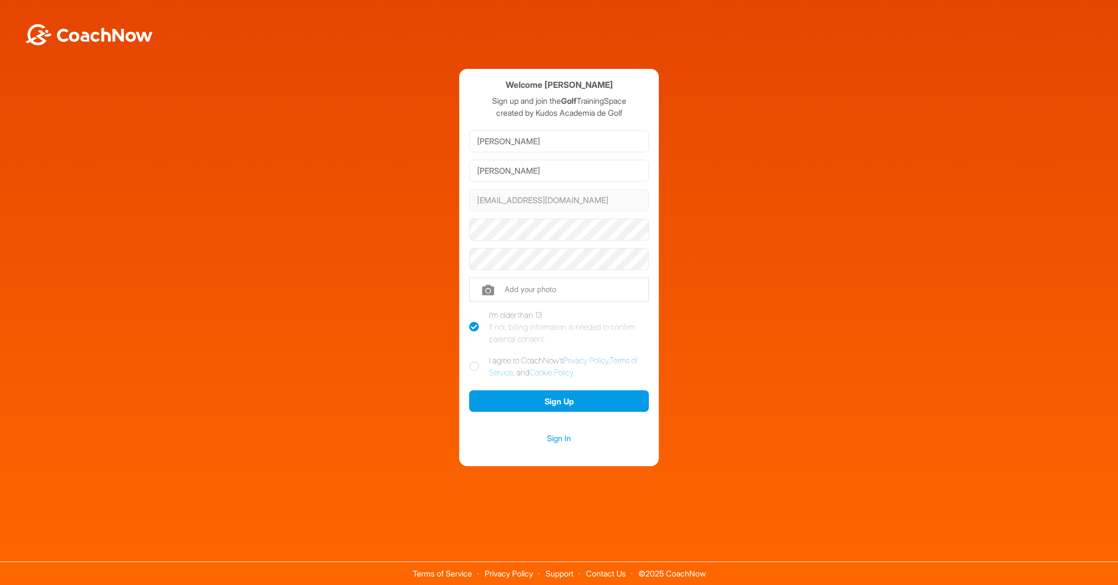 The height and width of the screenshot is (585, 1118). What do you see at coordinates (559, 113) in the screenshot?
I see `p: created by Kudos Academia de Golf` at bounding box center [559, 113].